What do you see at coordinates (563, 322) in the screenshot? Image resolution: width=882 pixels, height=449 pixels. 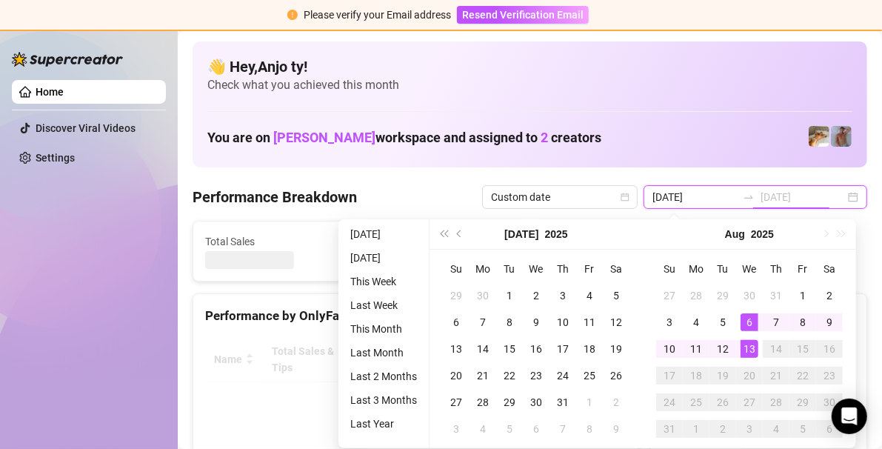 I see `div: 10` at bounding box center [563, 322].